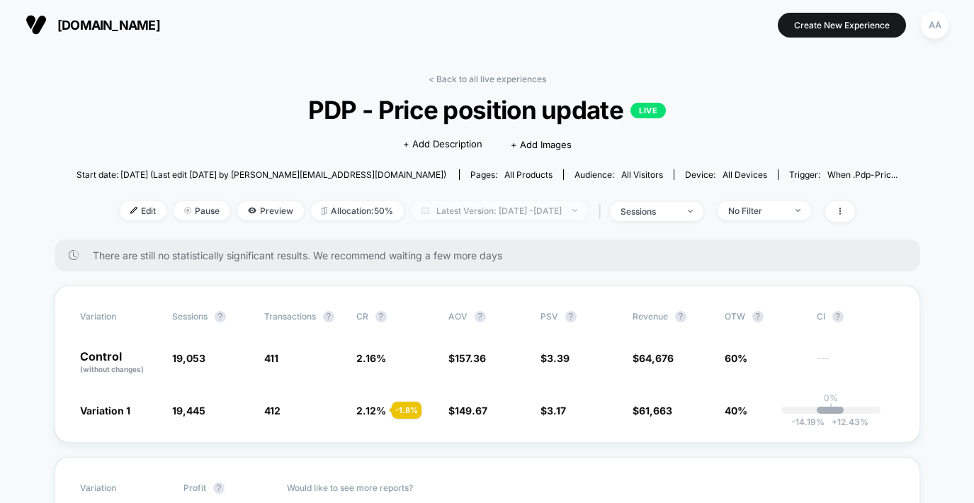  Describe the element at coordinates (36, 25) in the screenshot. I see `img: Visually logo` at that location.